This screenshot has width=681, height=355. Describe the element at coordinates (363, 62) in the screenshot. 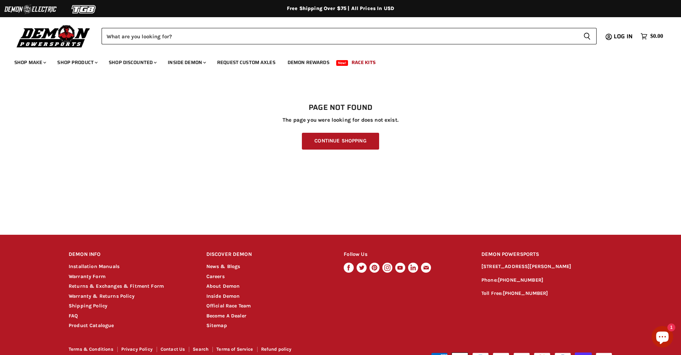

I see `a: Race Kits` at that location.